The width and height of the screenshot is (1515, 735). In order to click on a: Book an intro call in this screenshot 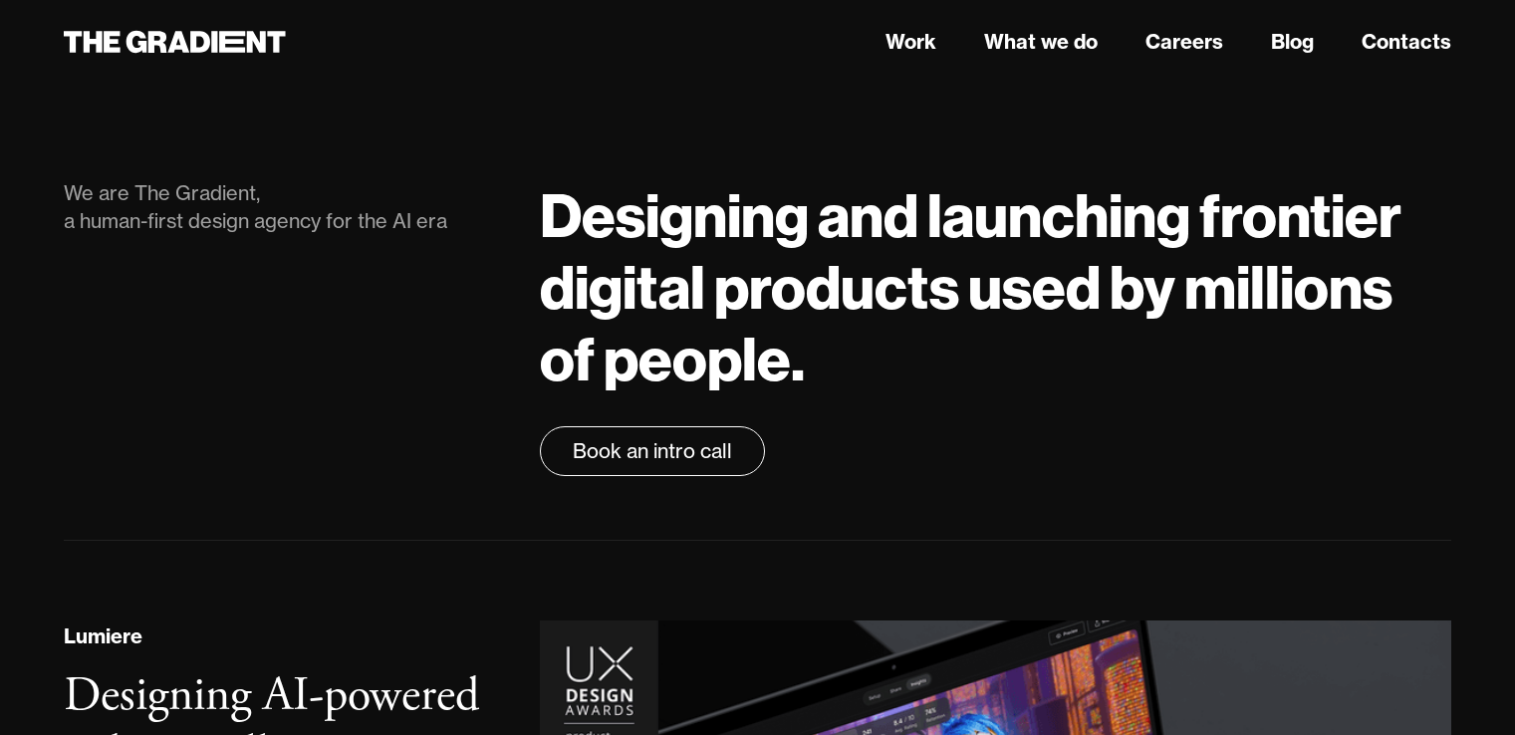, I will do `click(652, 451)`.